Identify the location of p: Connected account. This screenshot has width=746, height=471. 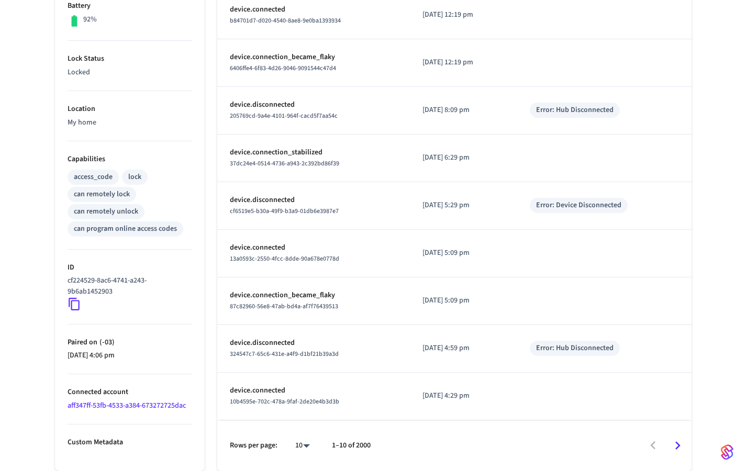
(130, 392).